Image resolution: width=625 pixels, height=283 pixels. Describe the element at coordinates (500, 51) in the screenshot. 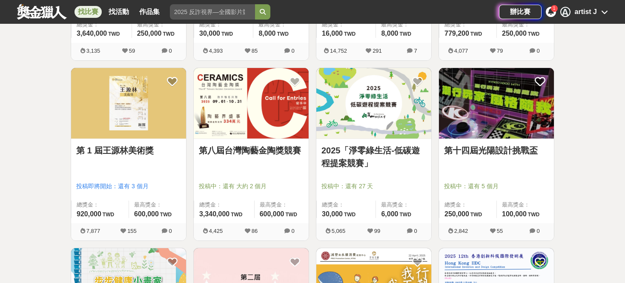

I see `span: 79` at that location.